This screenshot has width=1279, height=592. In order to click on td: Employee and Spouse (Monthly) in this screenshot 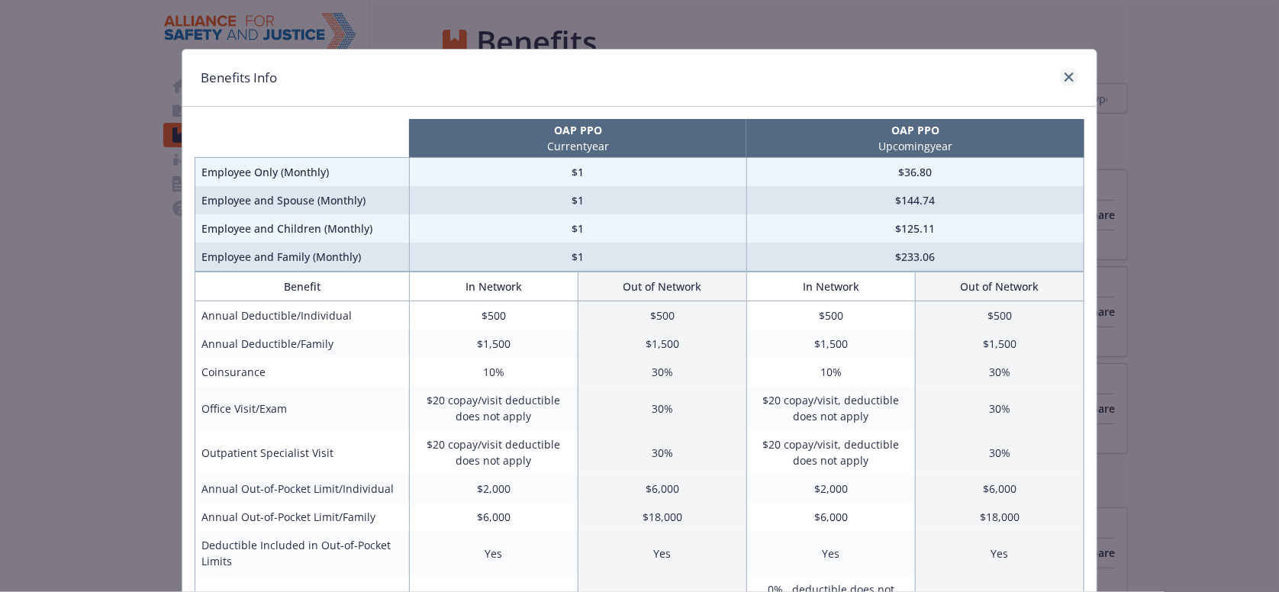, I will do `click(302, 200)`.